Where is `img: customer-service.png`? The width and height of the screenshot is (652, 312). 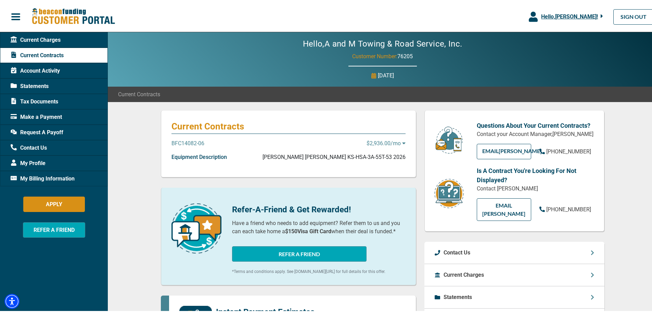
img: customer-service.png is located at coordinates (449, 139).